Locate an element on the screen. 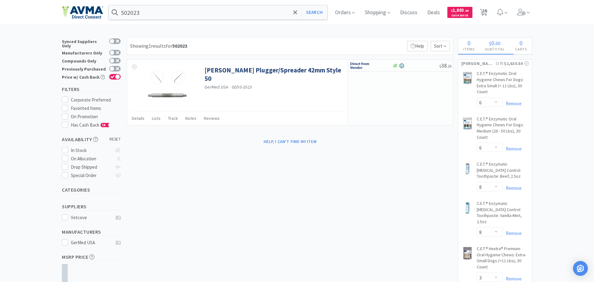 This screenshot has width=594, height=282. h5: Suppliers is located at coordinates (91, 206).